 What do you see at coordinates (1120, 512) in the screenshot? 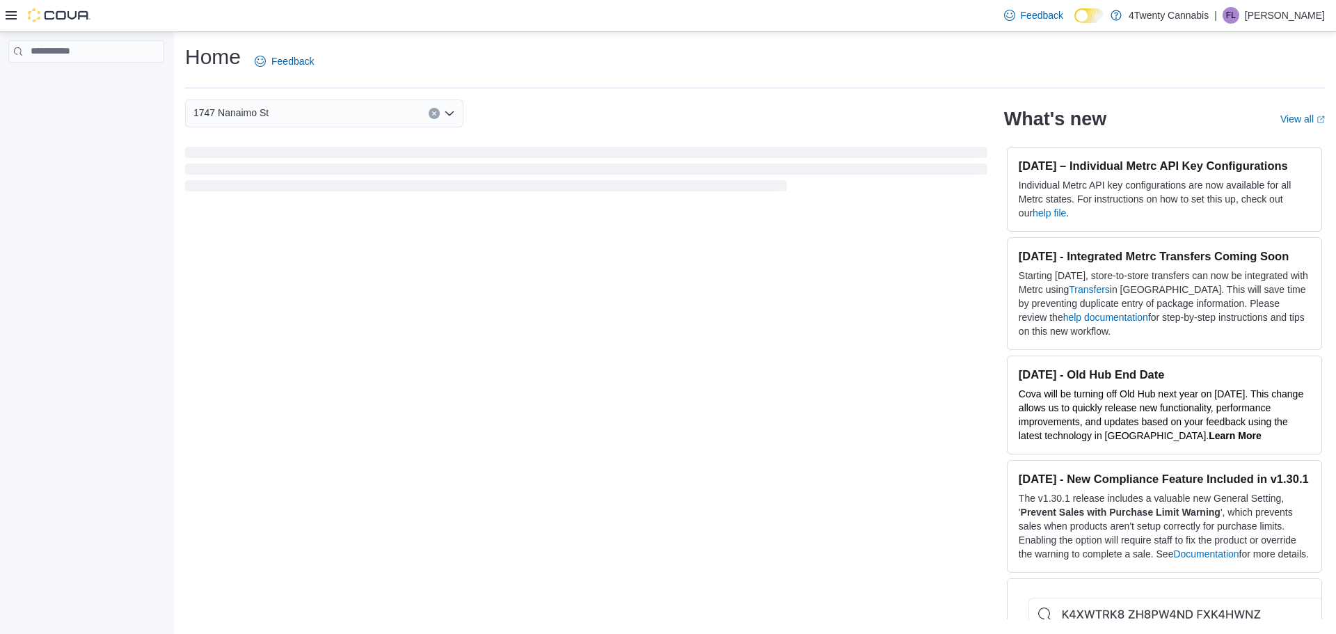
I see `strong: Prevent Sales with Purchase Limit Warning` at bounding box center [1120, 512].